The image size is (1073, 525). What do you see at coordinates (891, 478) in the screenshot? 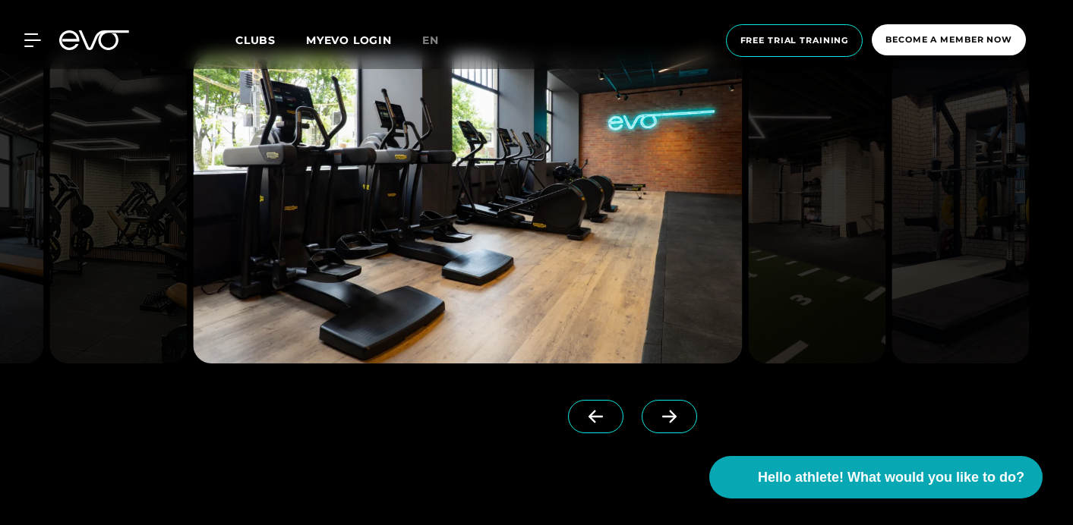
I see `font: Hello athlete! What would you like to do?` at bounding box center [891, 478].